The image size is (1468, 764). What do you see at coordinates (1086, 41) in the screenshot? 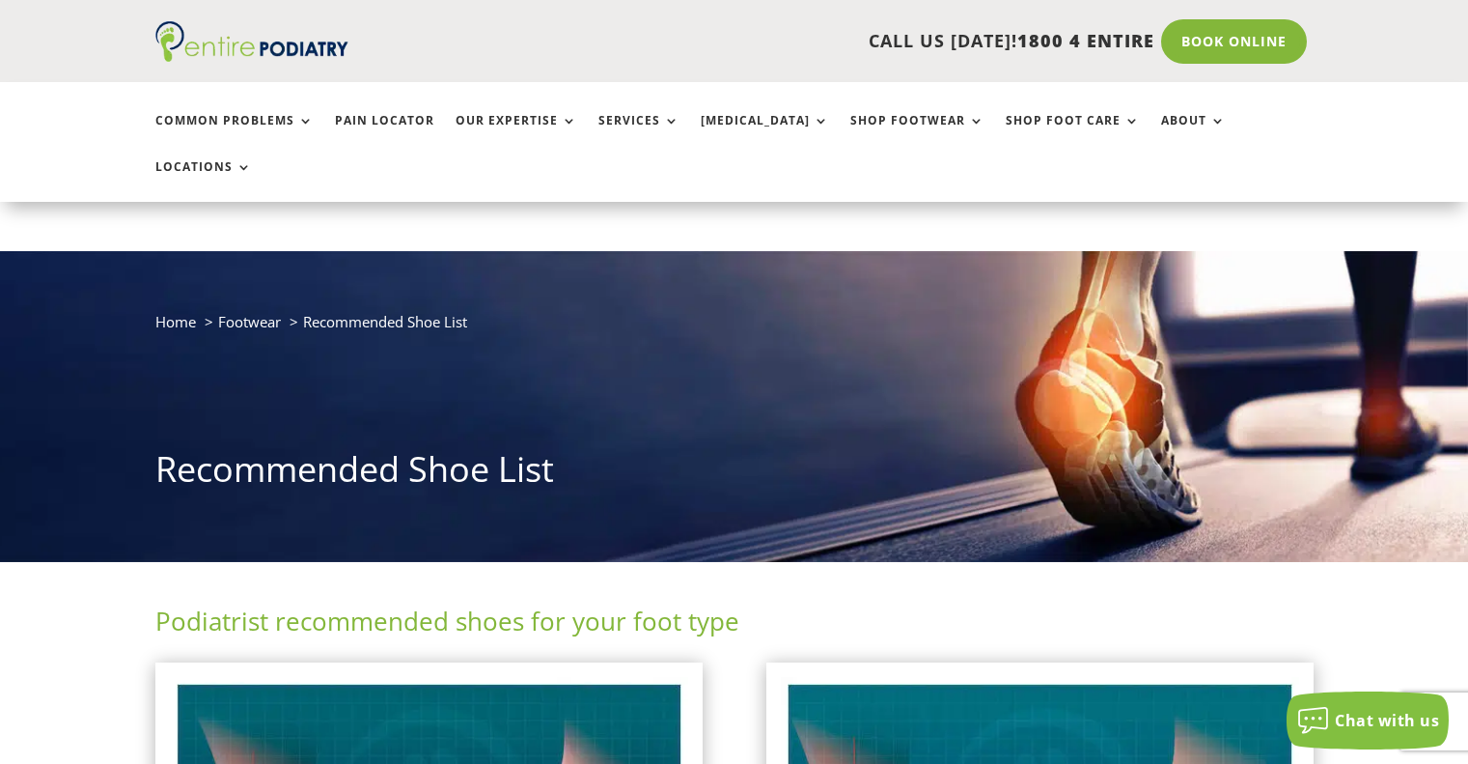
I see `span: 1800 4 ENTIRE` at bounding box center [1086, 41].